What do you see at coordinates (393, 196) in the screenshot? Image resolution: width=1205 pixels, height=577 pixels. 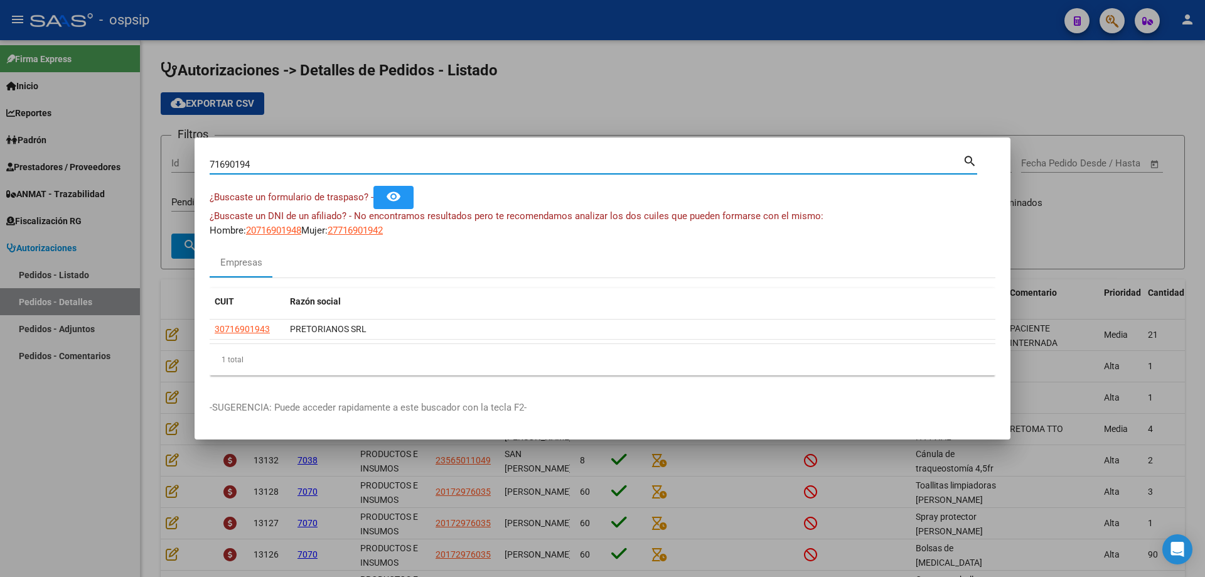 I see `mat-icon: remove_red_eye` at bounding box center [393, 196].